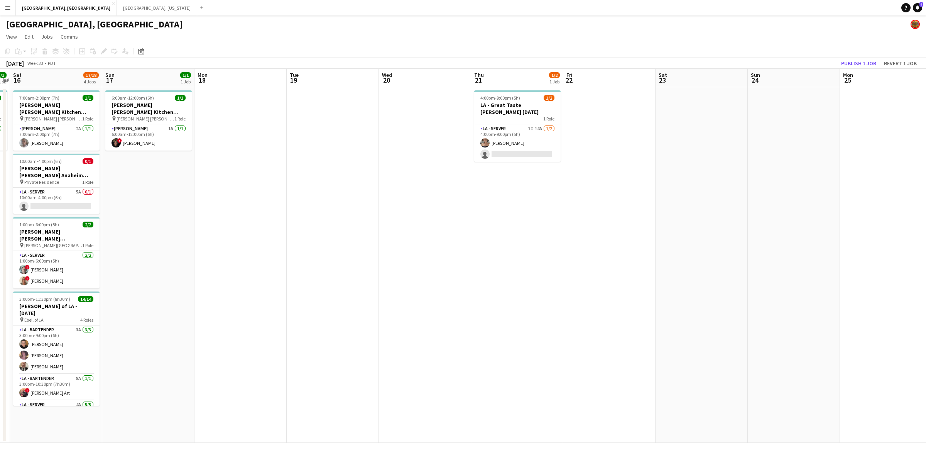 The image size is (926, 456). Describe the element at coordinates (69, 37) in the screenshot. I see `span: Comms` at that location.